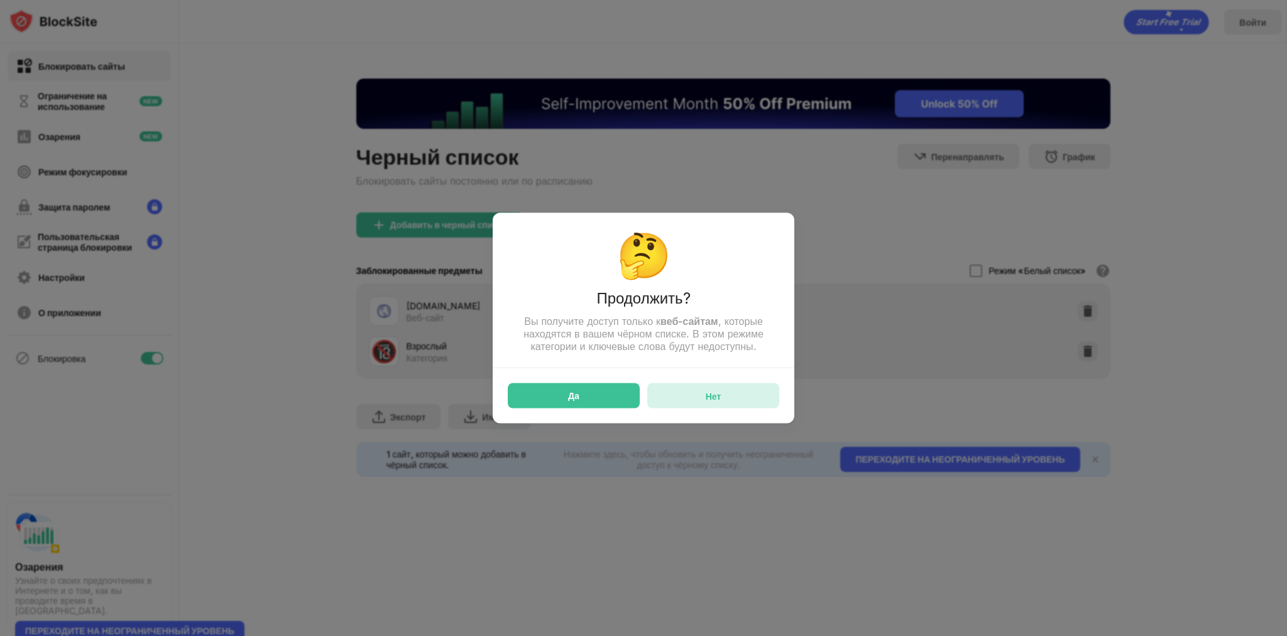 The width and height of the screenshot is (1287, 636). What do you see at coordinates (643, 334) in the screenshot?
I see `div: Вы получите доступ только к , которые находятся в вашем чёрном списке. В этом режиме категории и ...` at bounding box center [643, 334].